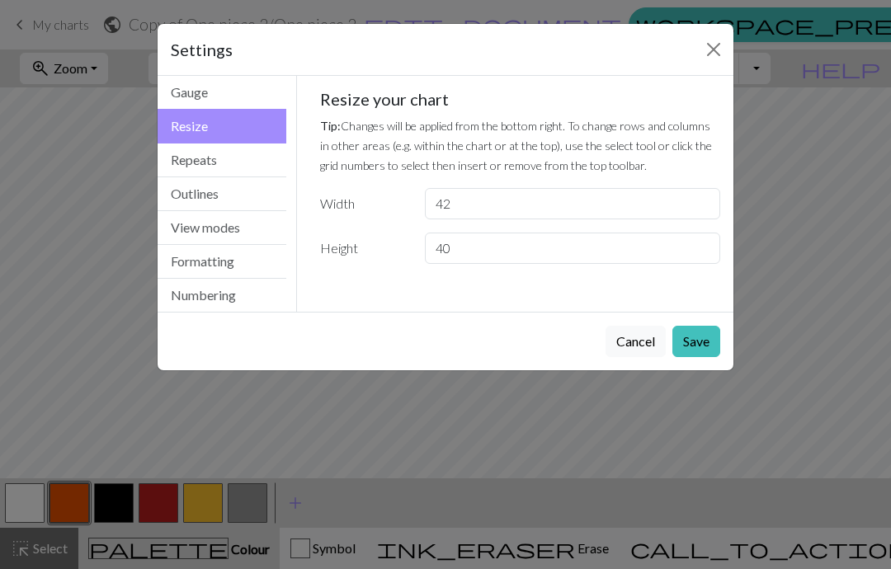  Describe the element at coordinates (222, 228) in the screenshot. I see `button: View modes` at that location.